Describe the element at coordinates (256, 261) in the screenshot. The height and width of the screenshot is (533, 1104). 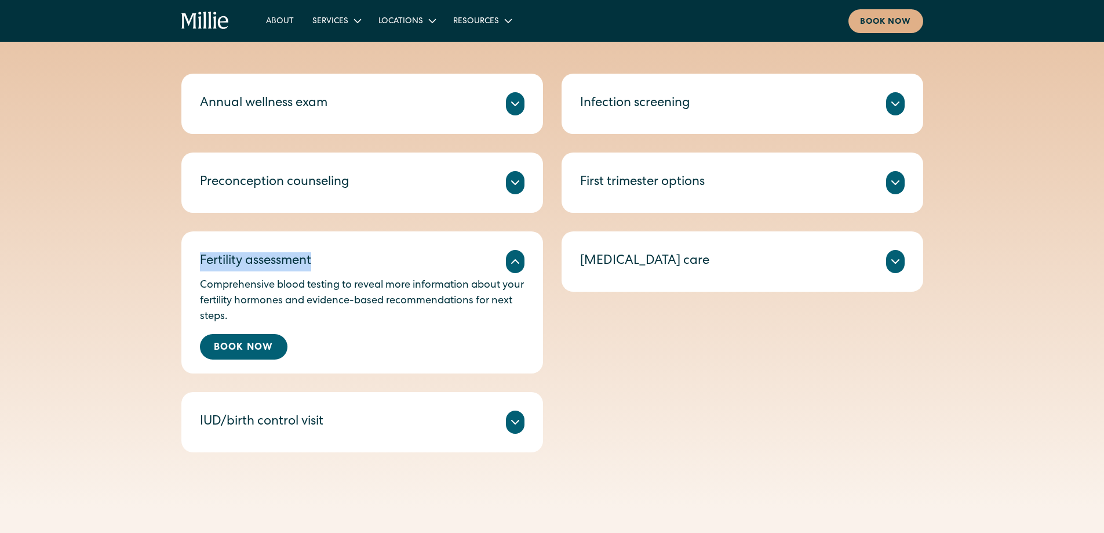
I see `div: Fertility assessment` at that location.